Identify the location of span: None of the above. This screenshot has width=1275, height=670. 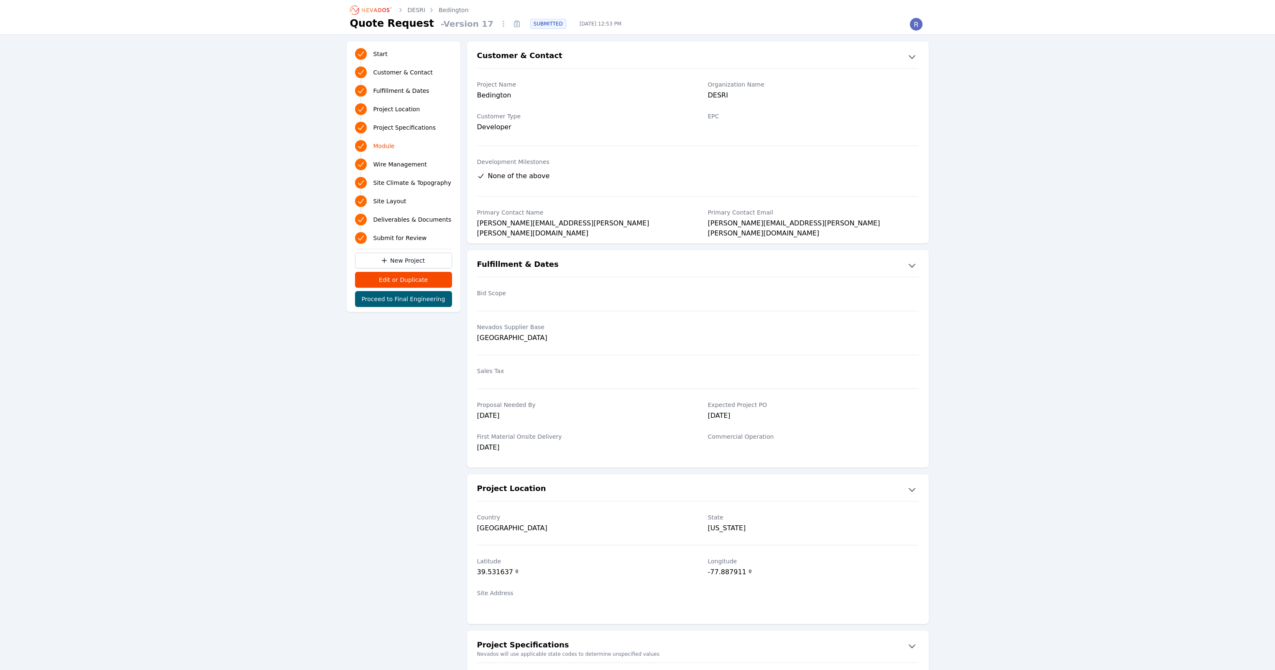
(519, 176).